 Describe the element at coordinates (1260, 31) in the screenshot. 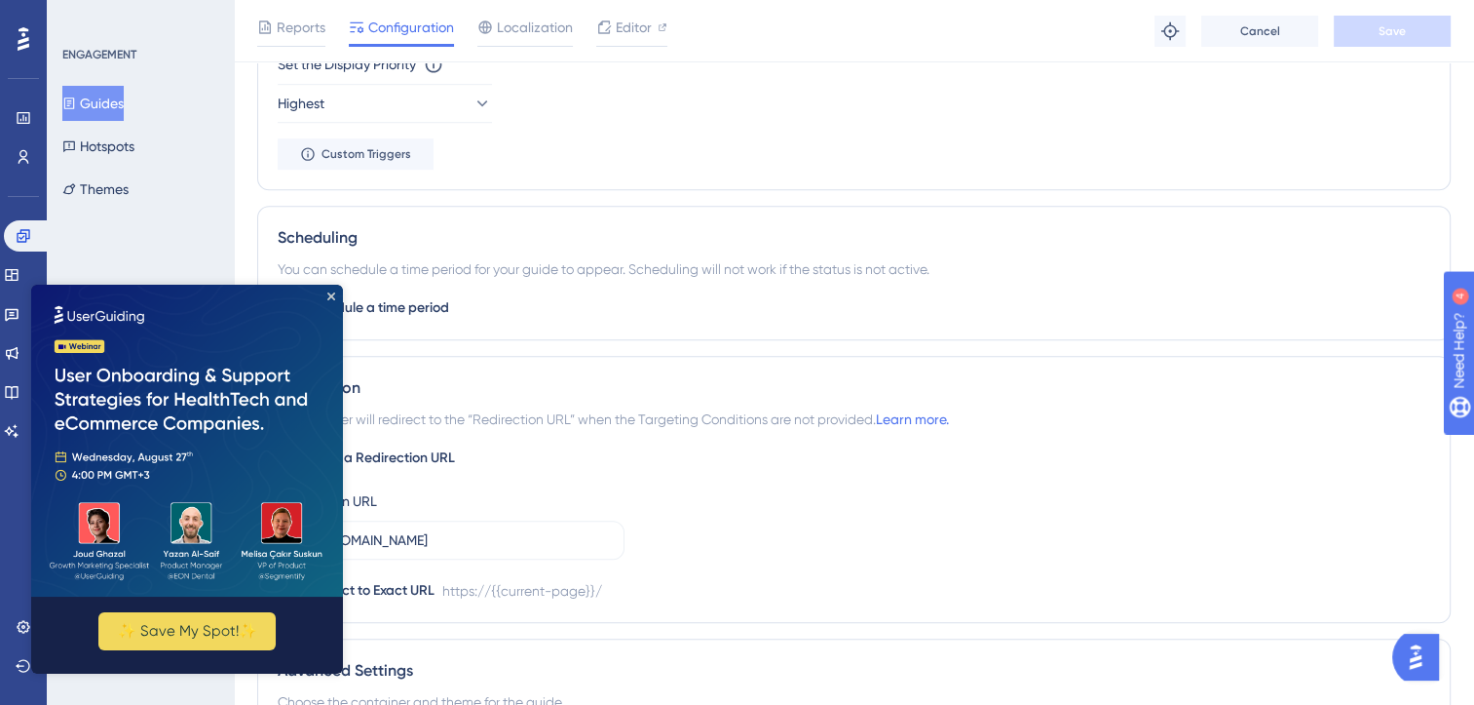

I see `button: Cancel` at that location.